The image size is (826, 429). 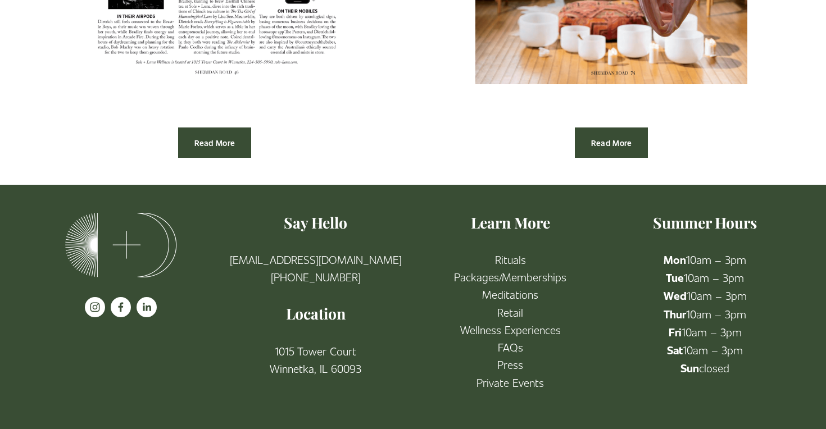 I want to click on a: LinkedIn, so click(x=147, y=307).